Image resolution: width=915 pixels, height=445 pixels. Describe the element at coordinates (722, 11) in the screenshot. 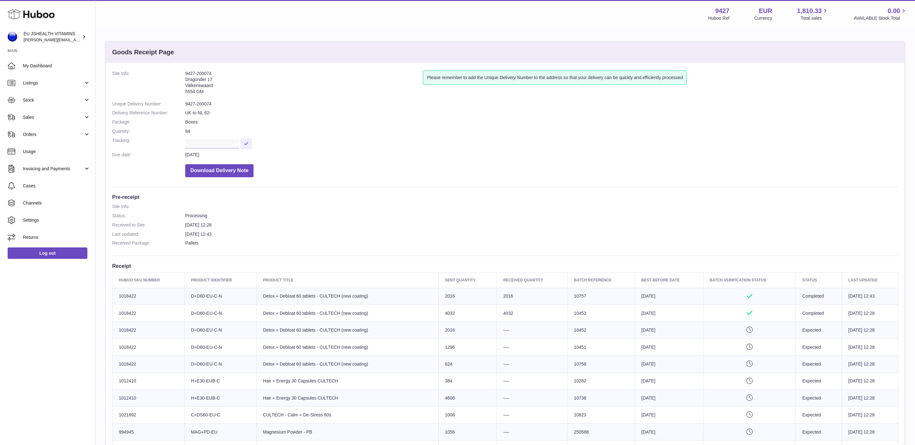

I see `strong: 9427` at that location.